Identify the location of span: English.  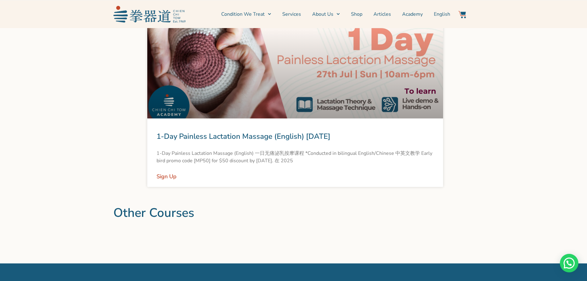
(442, 14).